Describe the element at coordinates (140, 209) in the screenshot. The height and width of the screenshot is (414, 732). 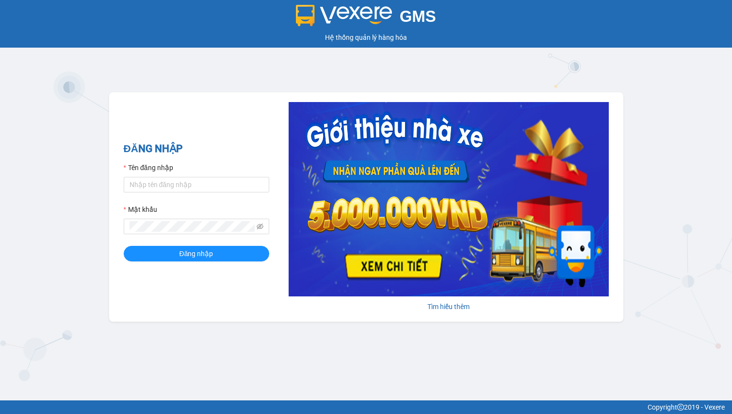
I see `label: Mật khẩu` at that location.